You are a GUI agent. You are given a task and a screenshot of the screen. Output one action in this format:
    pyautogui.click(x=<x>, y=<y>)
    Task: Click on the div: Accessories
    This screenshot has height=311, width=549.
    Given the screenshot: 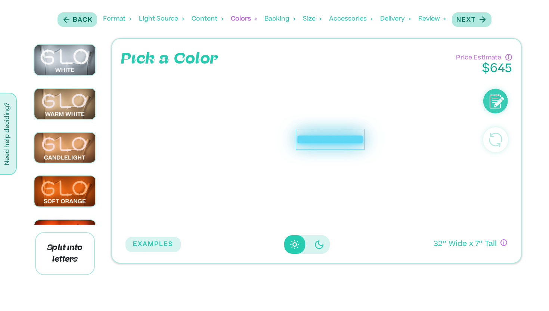 What is the action you would take?
    pyautogui.click(x=350, y=19)
    